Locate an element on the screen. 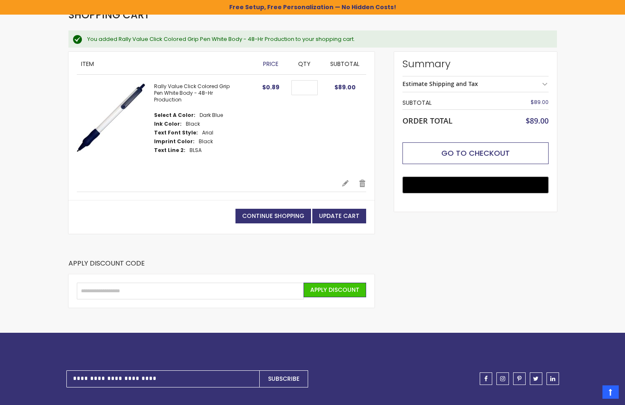 The height and width of the screenshot is (405, 625). strong: Apply Discount Code is located at coordinates (106, 266).